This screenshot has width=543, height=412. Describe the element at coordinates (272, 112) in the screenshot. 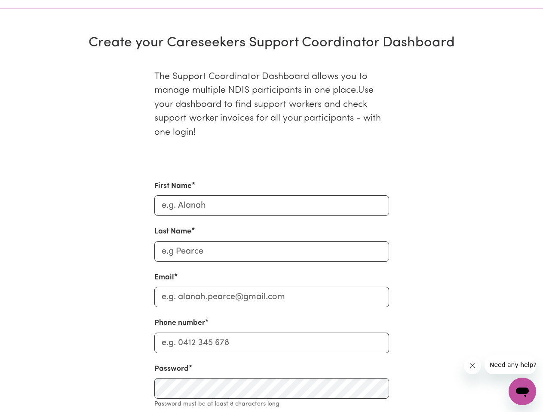

I see `p: The Support Coordinator Dashboard allows you to manage multiple NDIS participants in one place.Us...` at that location.